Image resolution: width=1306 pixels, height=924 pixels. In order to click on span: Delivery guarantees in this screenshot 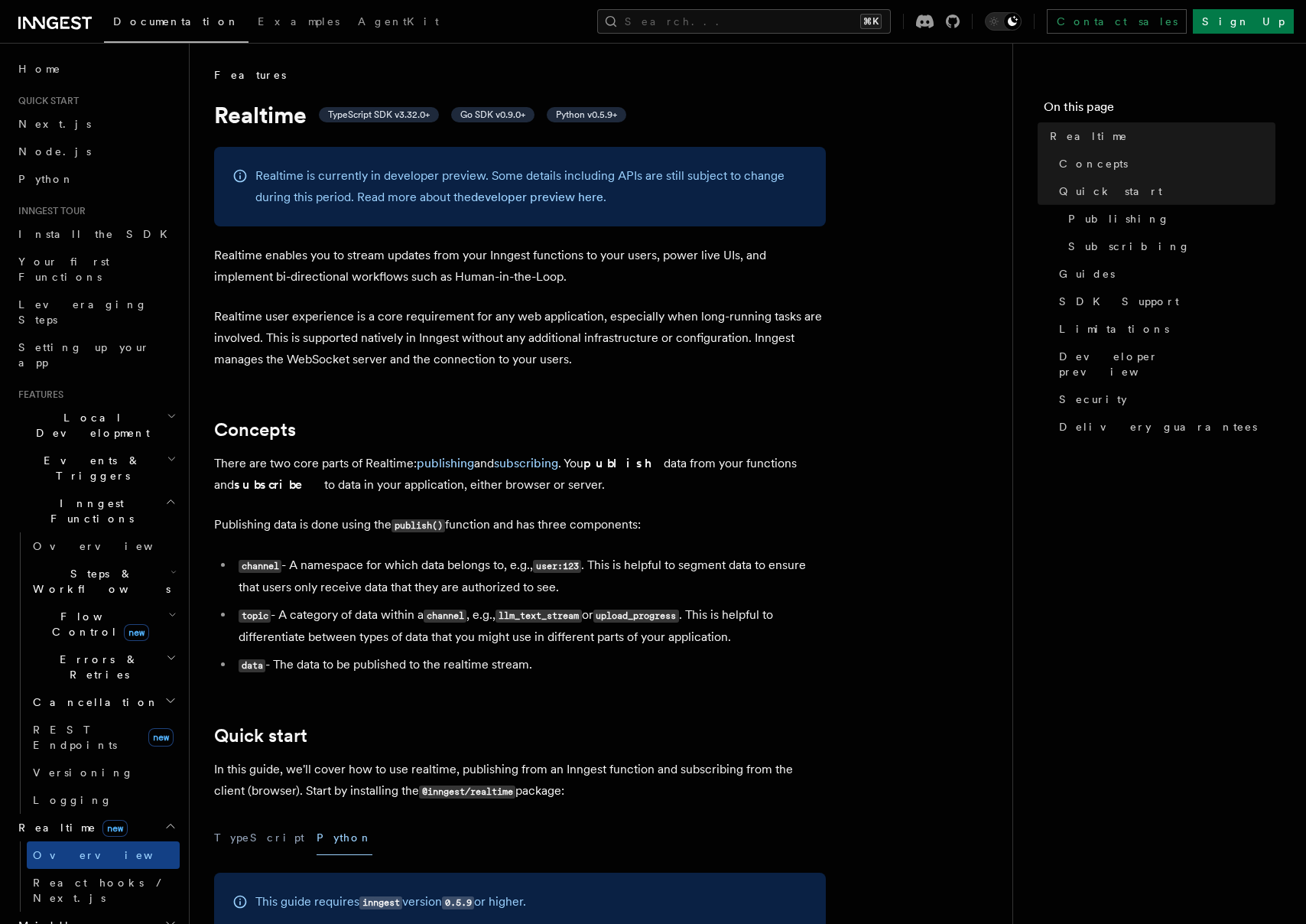, I will do `click(1158, 426)`.